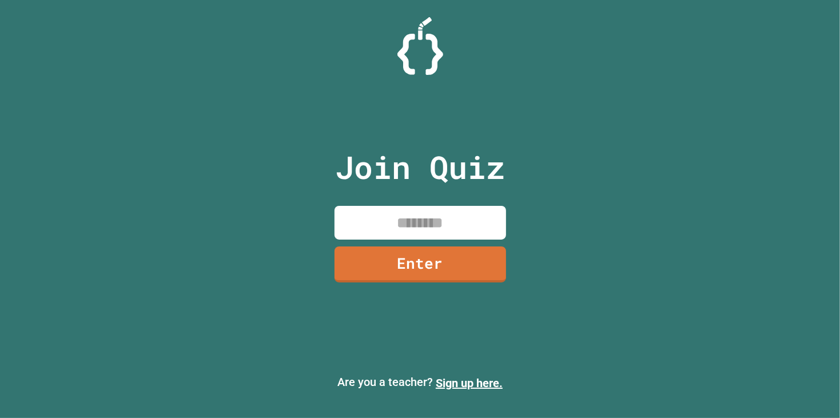 The image size is (840, 418). Describe the element at coordinates (469, 383) in the screenshot. I see `a: Sign up here.` at that location.